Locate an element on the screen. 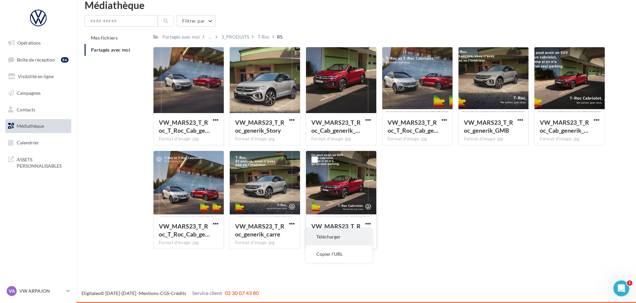 The width and height of the screenshot is (636, 303). a: CGS is located at coordinates (164, 293).